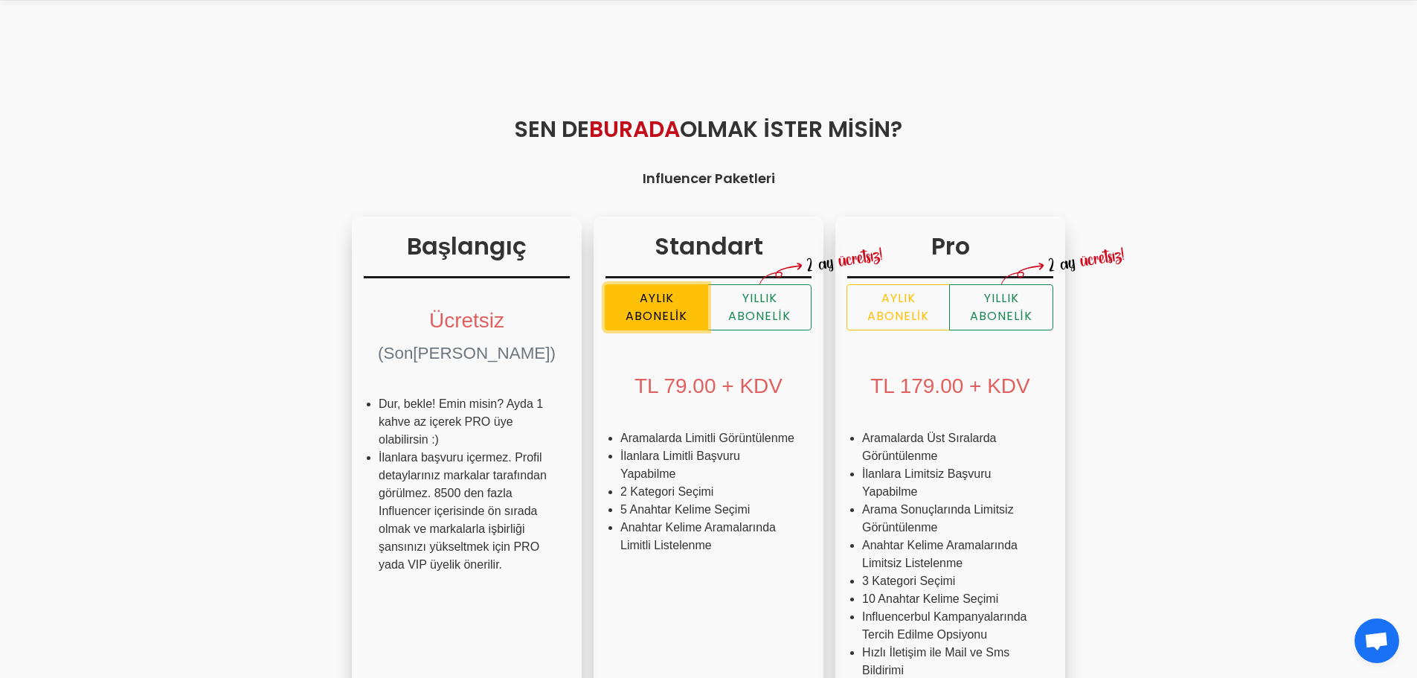 The height and width of the screenshot is (678, 1417). What do you see at coordinates (950, 599) in the screenshot?
I see `li: 10 Anahtar Kelime Seçimi` at bounding box center [950, 599].